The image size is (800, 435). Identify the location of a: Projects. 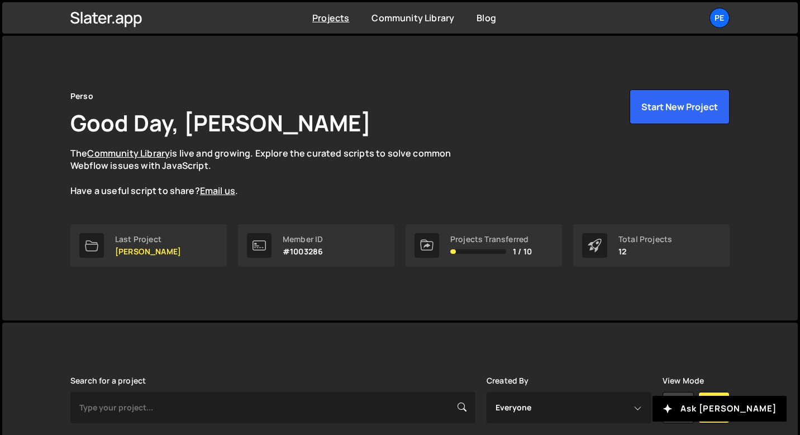
(331, 18).